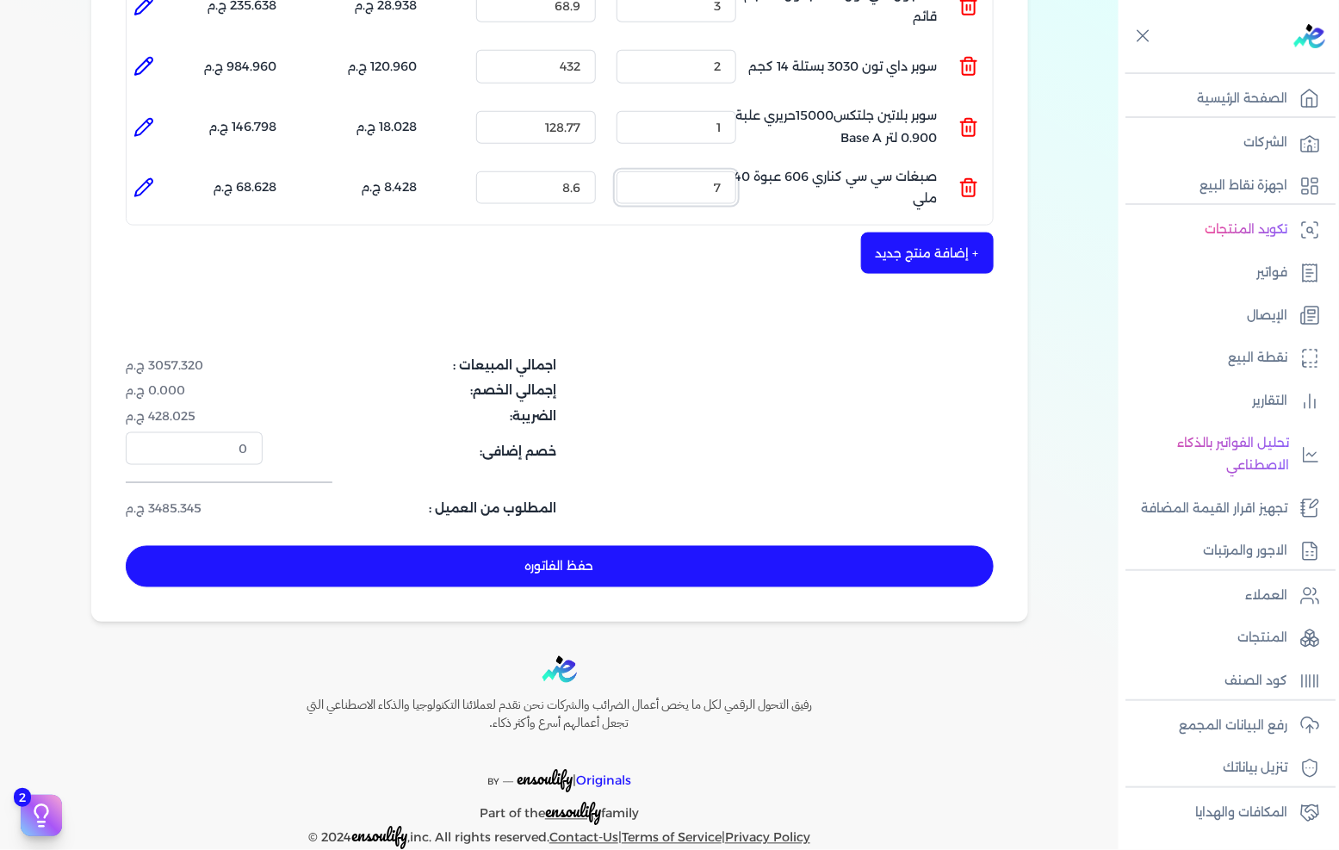 The height and width of the screenshot is (850, 1339). I want to click on p: سوبر داي تون 3030 بستلة 14 كجم, so click(843, 66).